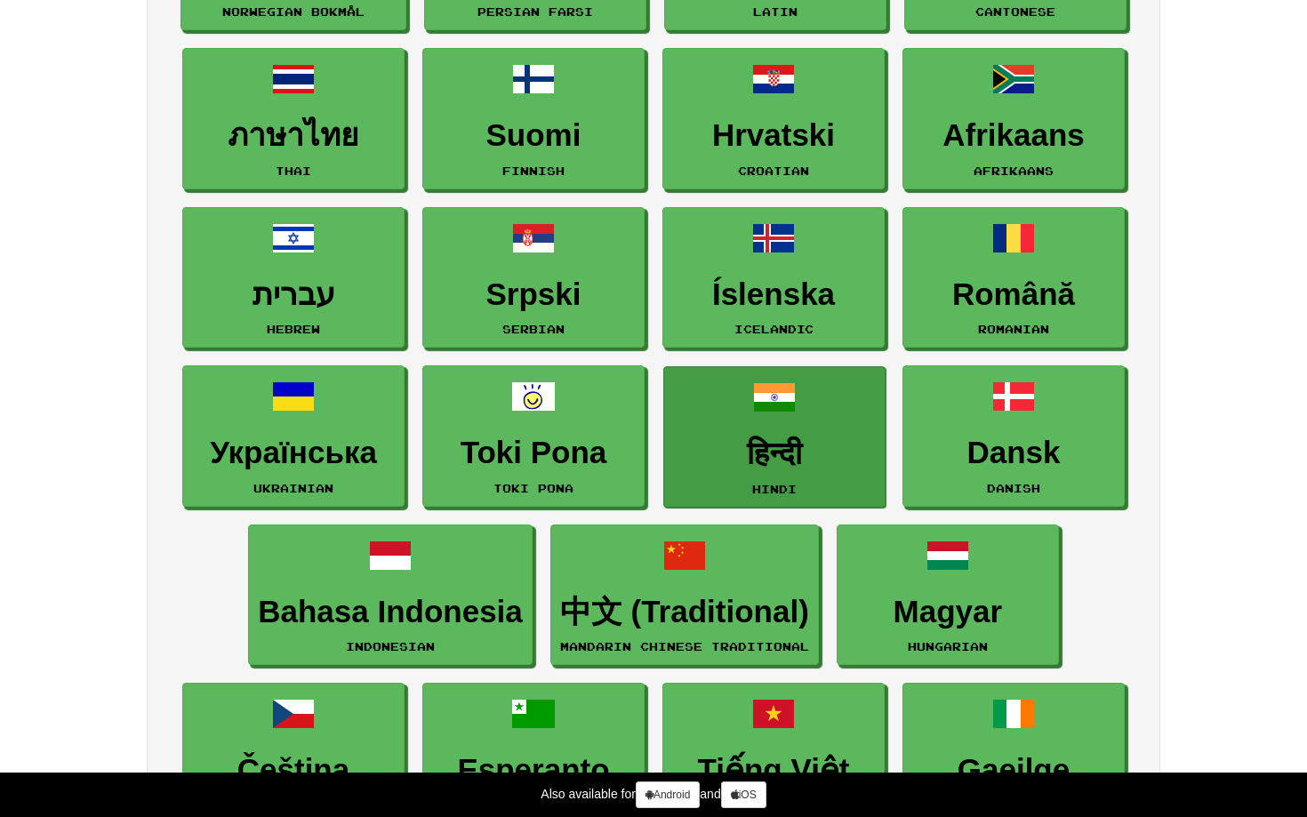 The width and height of the screenshot is (1307, 817). Describe the element at coordinates (534, 135) in the screenshot. I see `h3: Suomi` at that location.